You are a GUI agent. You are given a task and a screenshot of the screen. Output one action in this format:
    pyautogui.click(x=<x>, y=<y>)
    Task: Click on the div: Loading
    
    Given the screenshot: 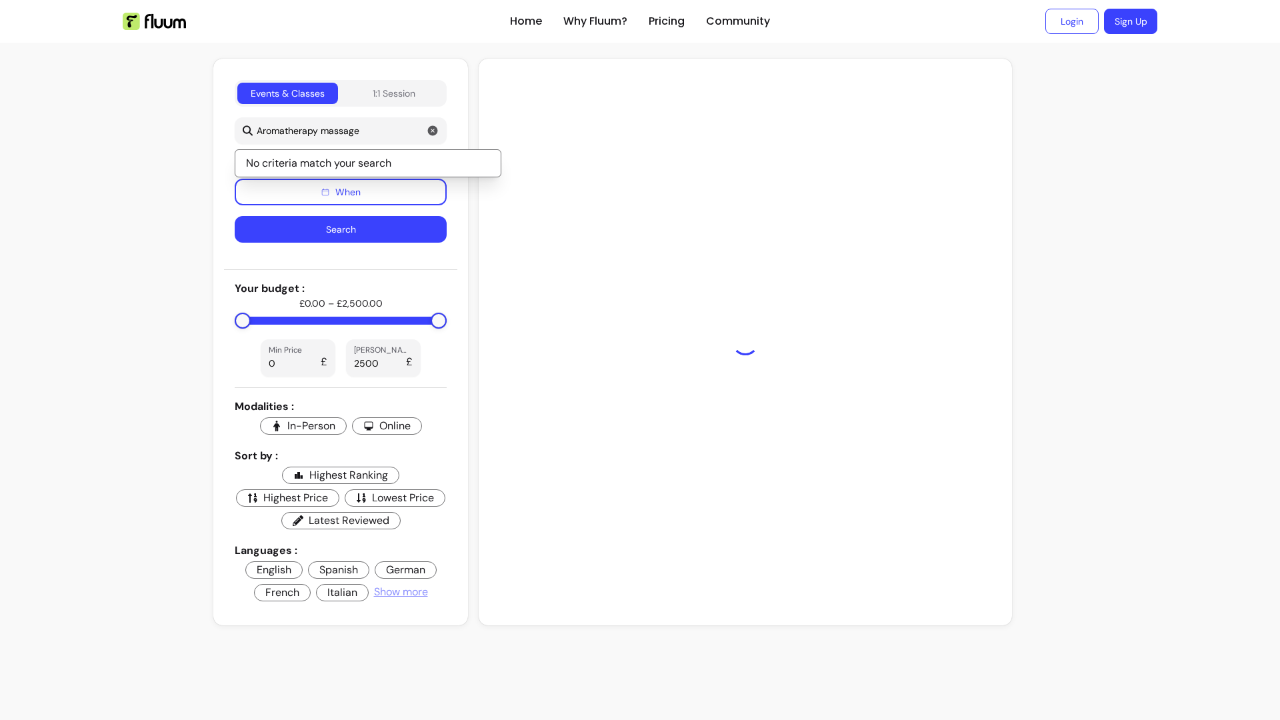 What is the action you would take?
    pyautogui.click(x=746, y=342)
    